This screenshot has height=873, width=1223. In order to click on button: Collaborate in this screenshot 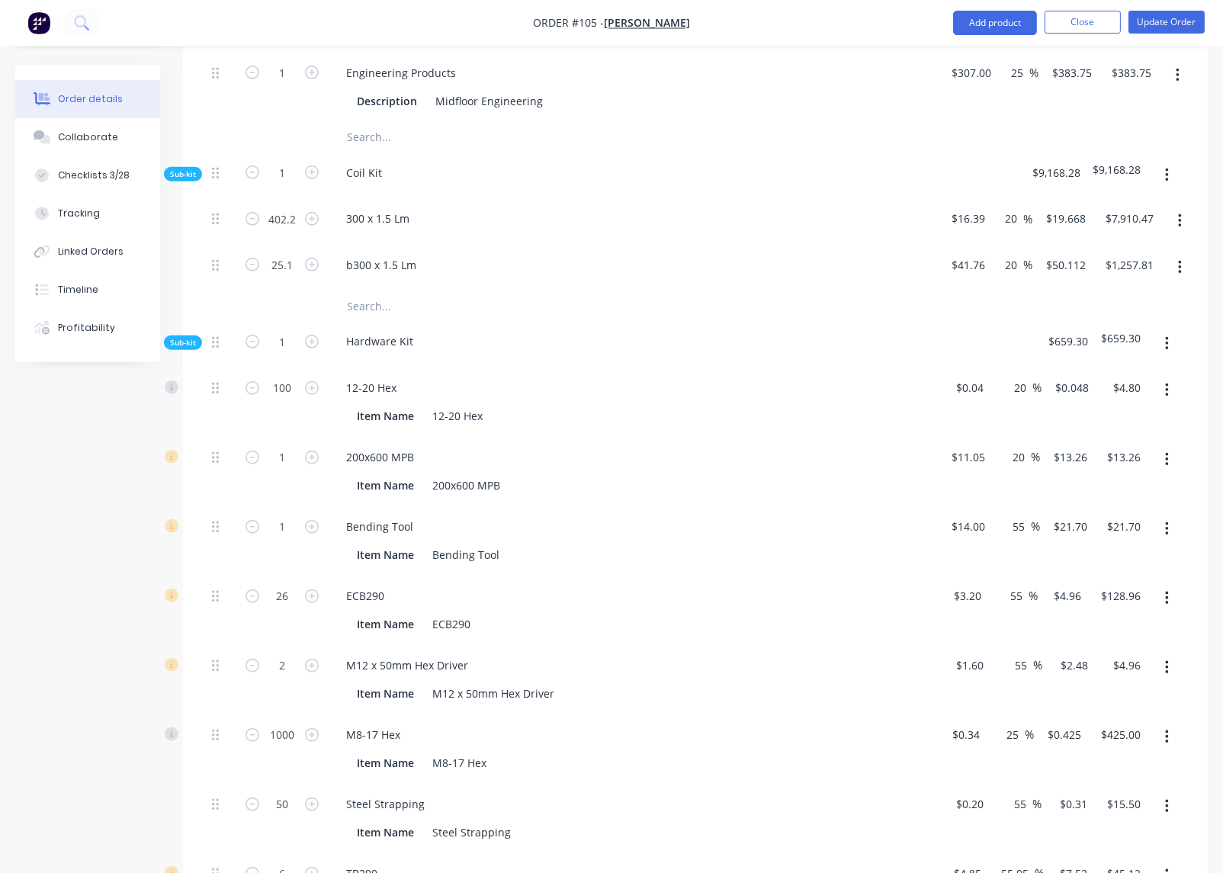, I will do `click(88, 137)`.